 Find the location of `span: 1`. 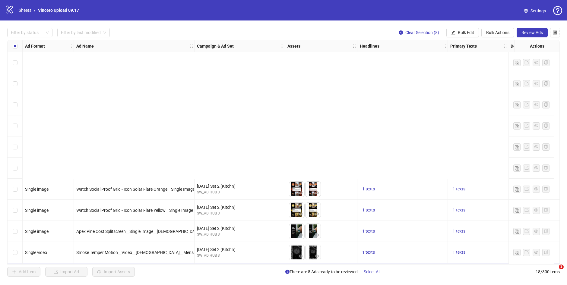

span: 1 is located at coordinates (561, 267).